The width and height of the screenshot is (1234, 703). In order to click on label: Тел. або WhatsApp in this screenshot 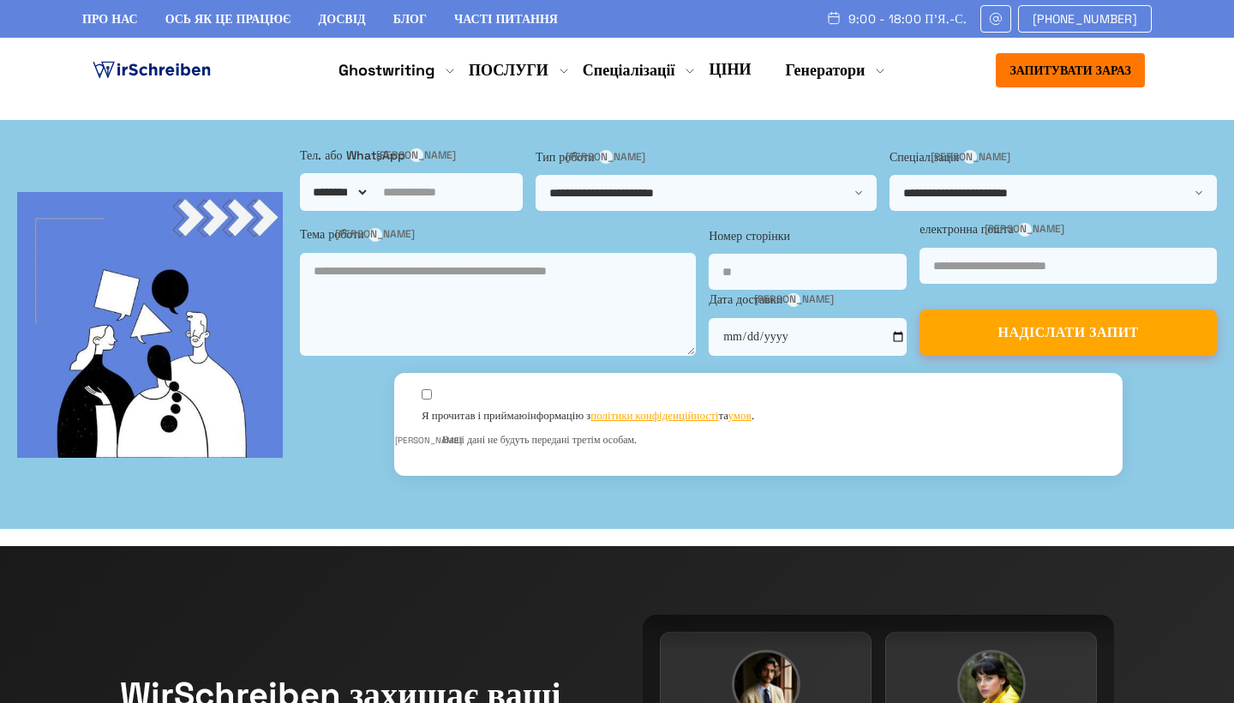, I will do `click(411, 155)`.